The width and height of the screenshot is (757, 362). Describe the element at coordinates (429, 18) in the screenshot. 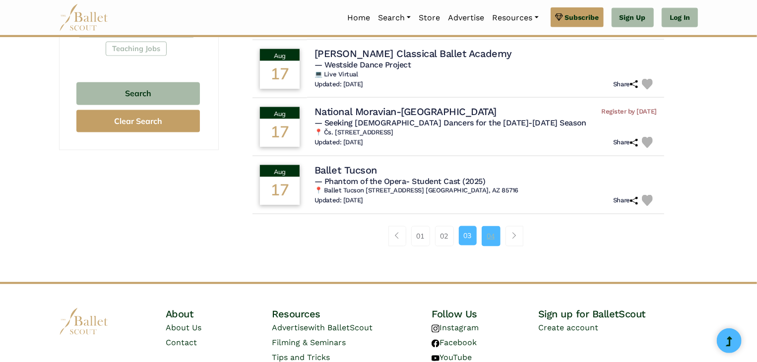

I see `a: Store` at that location.